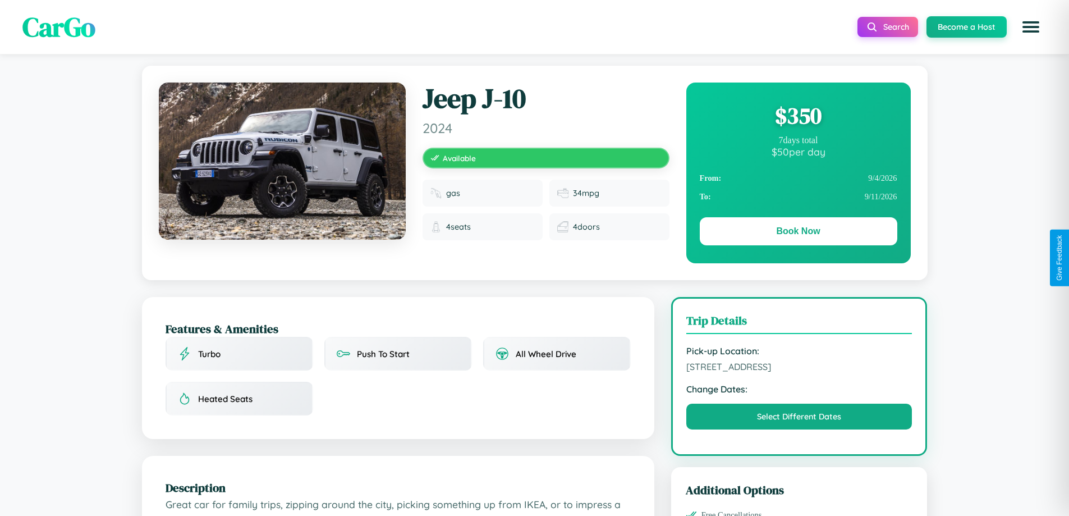 The image size is (1069, 516). I want to click on button: Book Now, so click(799, 231).